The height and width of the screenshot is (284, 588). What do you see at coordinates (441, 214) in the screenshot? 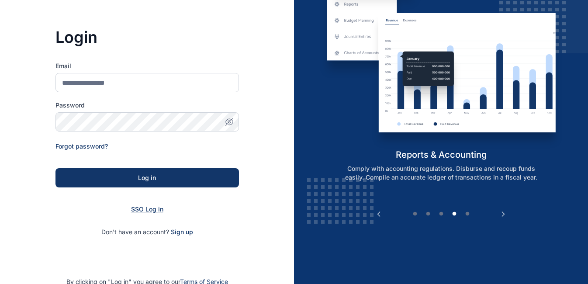
I see `button: 3` at bounding box center [441, 214].